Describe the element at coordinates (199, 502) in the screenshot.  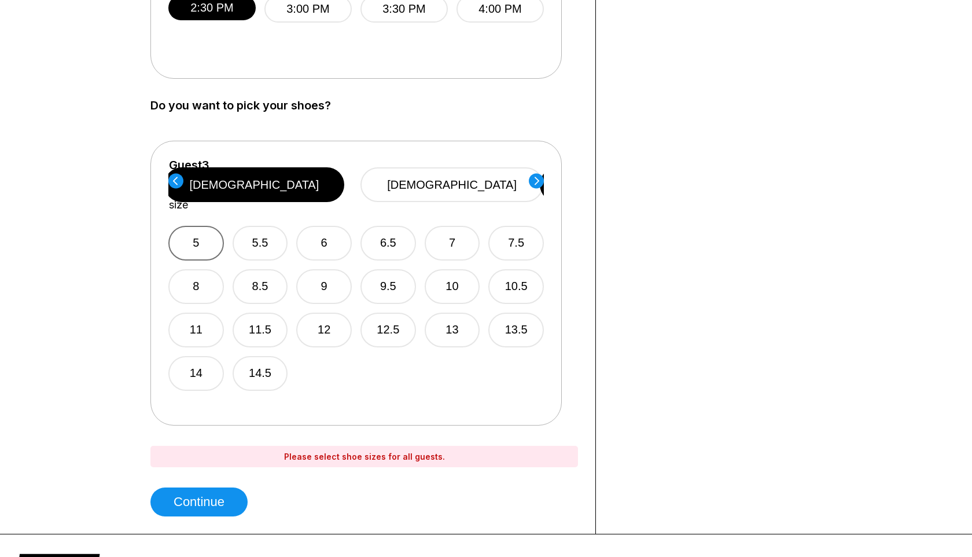
I see `button: Continue` at that location.